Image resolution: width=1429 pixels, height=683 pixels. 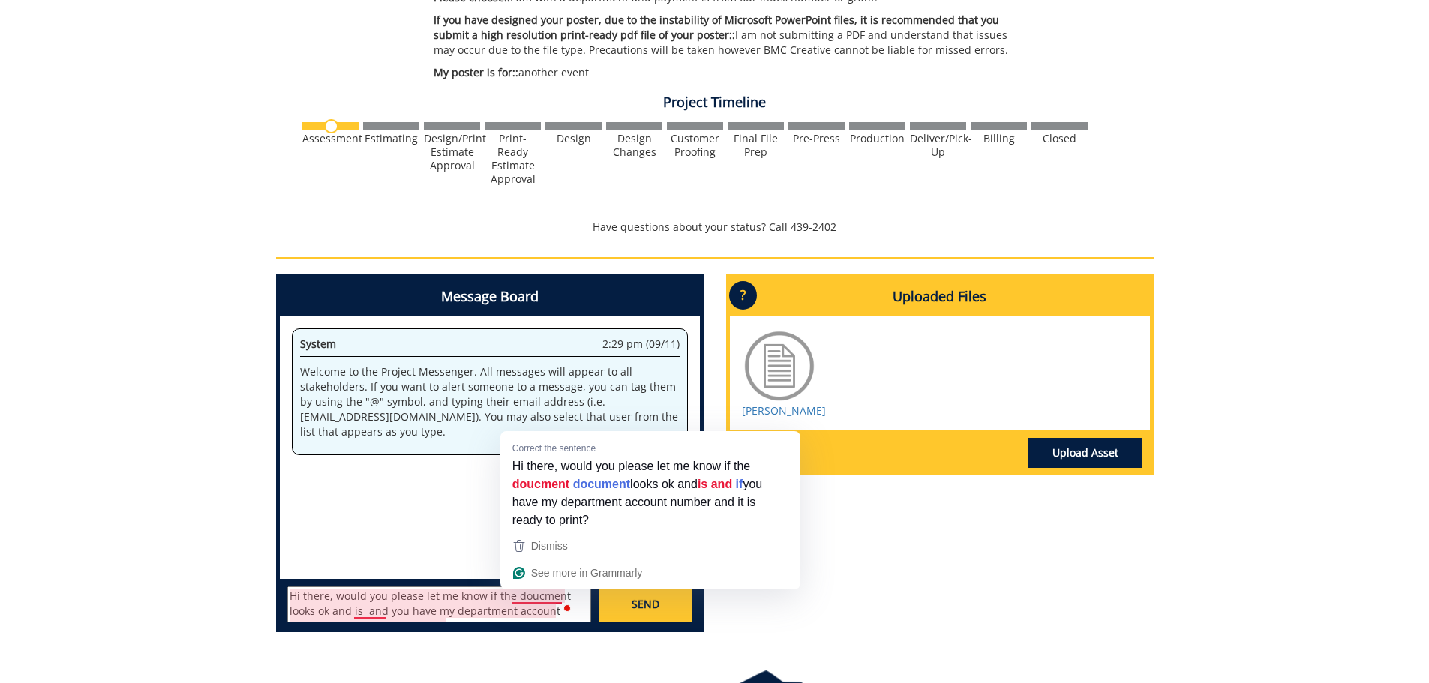 I want to click on span: SEND, so click(x=645, y=604).